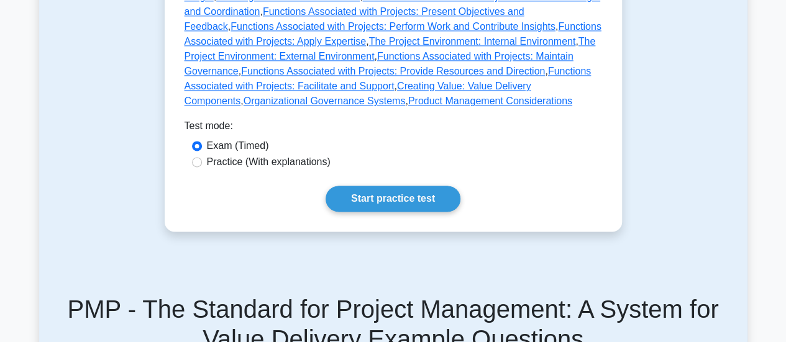 The height and width of the screenshot is (342, 786). What do you see at coordinates (490, 101) in the screenshot?
I see `a: Product Management Considerations` at bounding box center [490, 101].